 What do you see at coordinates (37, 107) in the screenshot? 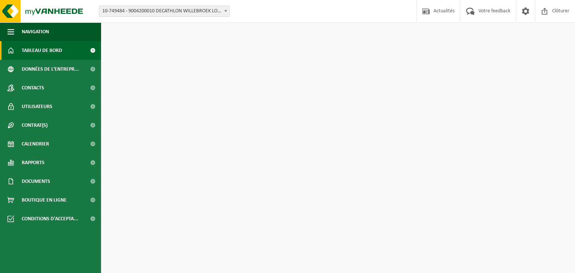
I see `span: Utilisateurs` at bounding box center [37, 107].